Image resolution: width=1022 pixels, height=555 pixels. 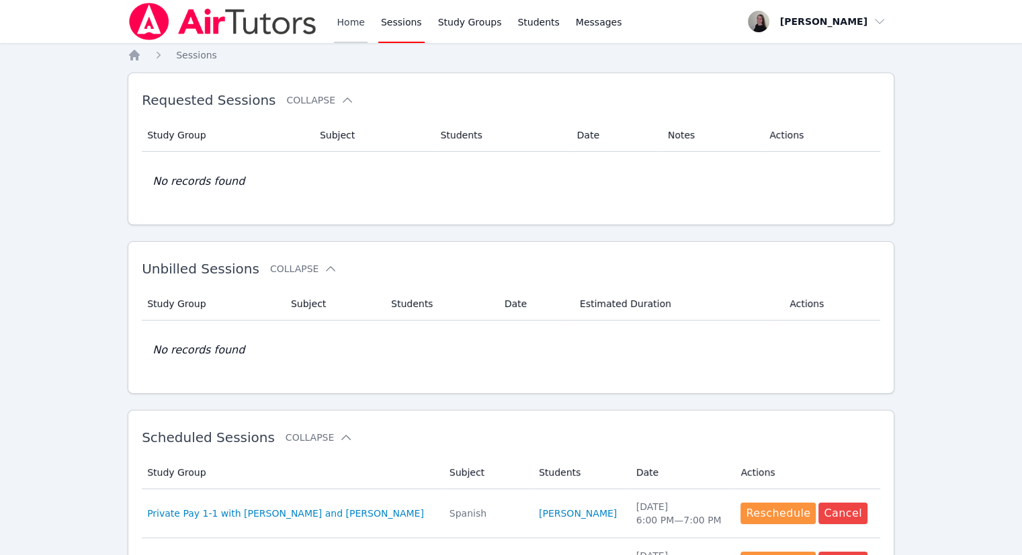 I want to click on button: Reschedule, so click(x=778, y=513).